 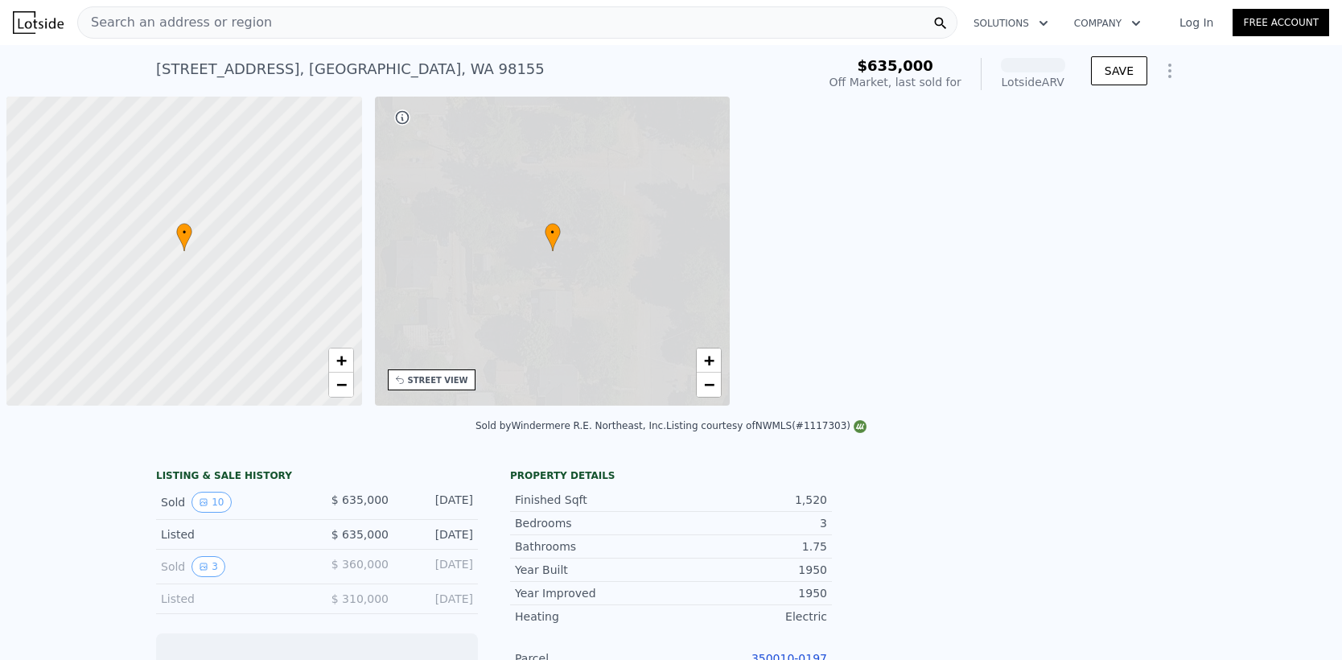 I want to click on div: Finished Sqft, so click(x=593, y=500).